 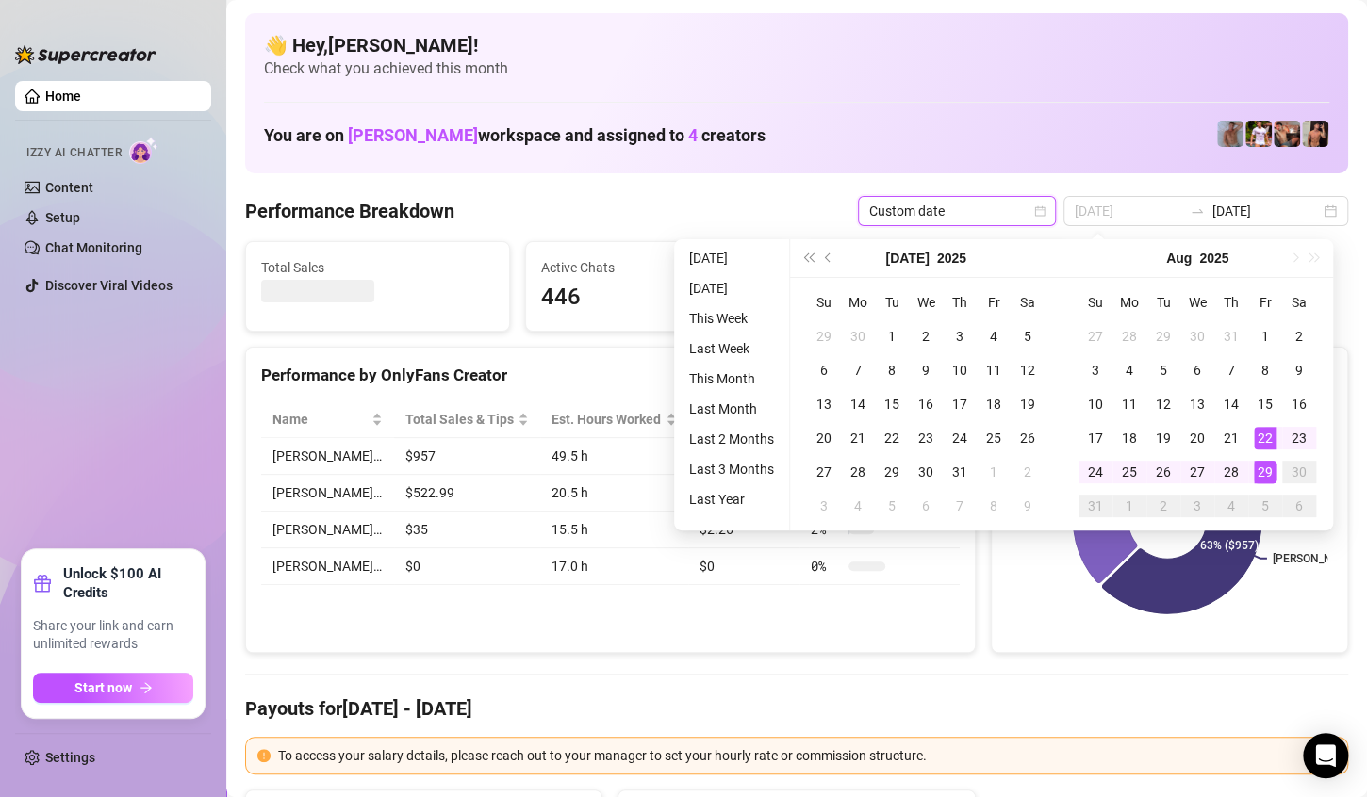 What do you see at coordinates (892, 438) in the screenshot?
I see `td: 2025-07-22` at bounding box center [892, 438].